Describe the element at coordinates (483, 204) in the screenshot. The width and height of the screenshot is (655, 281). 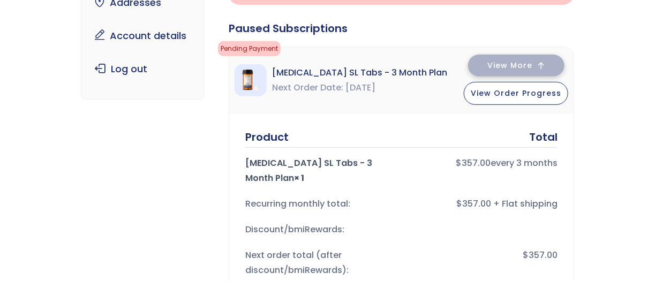
I see `div: $357.00 + Flat shipping` at that location.